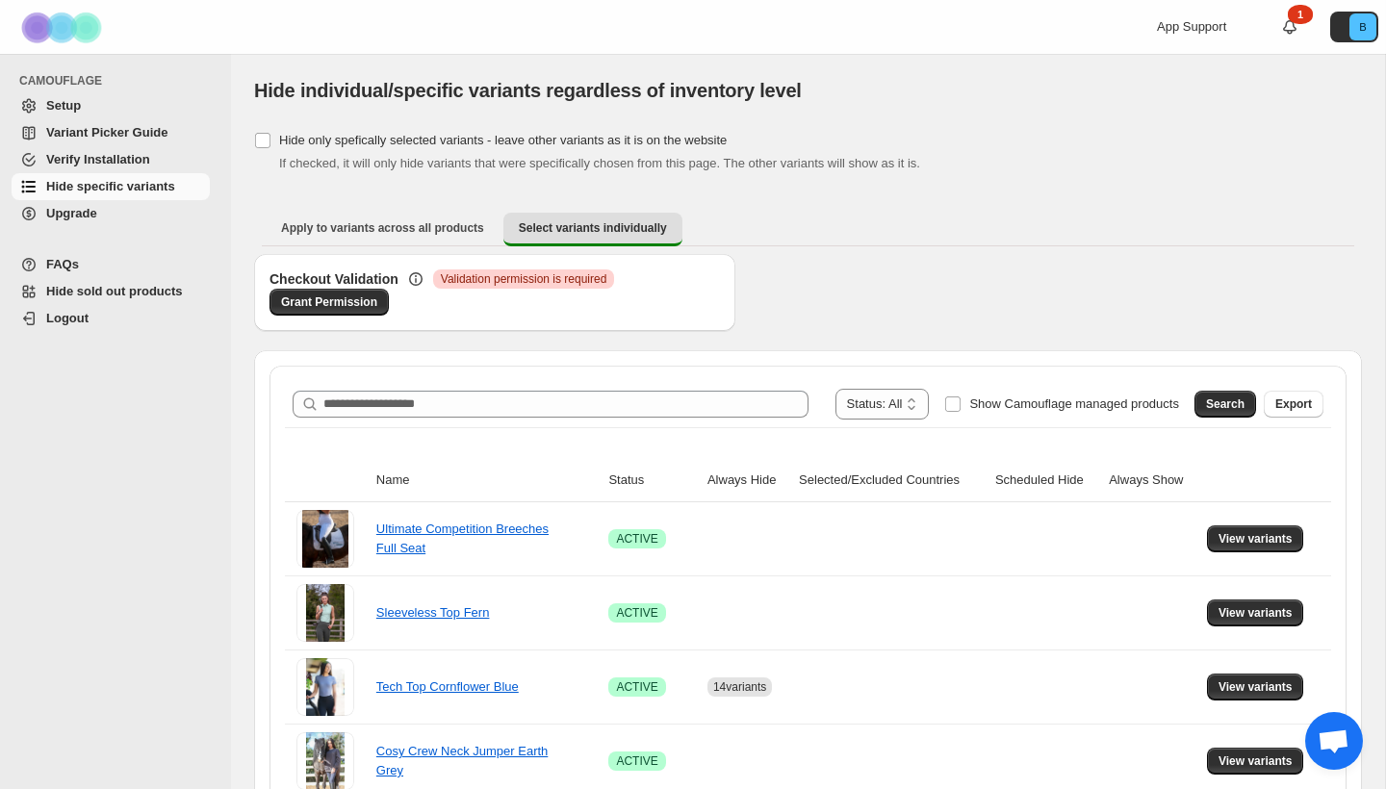 The image size is (1386, 789). I want to click on a: Ultimate Competition Breeches Full Seat, so click(462, 538).